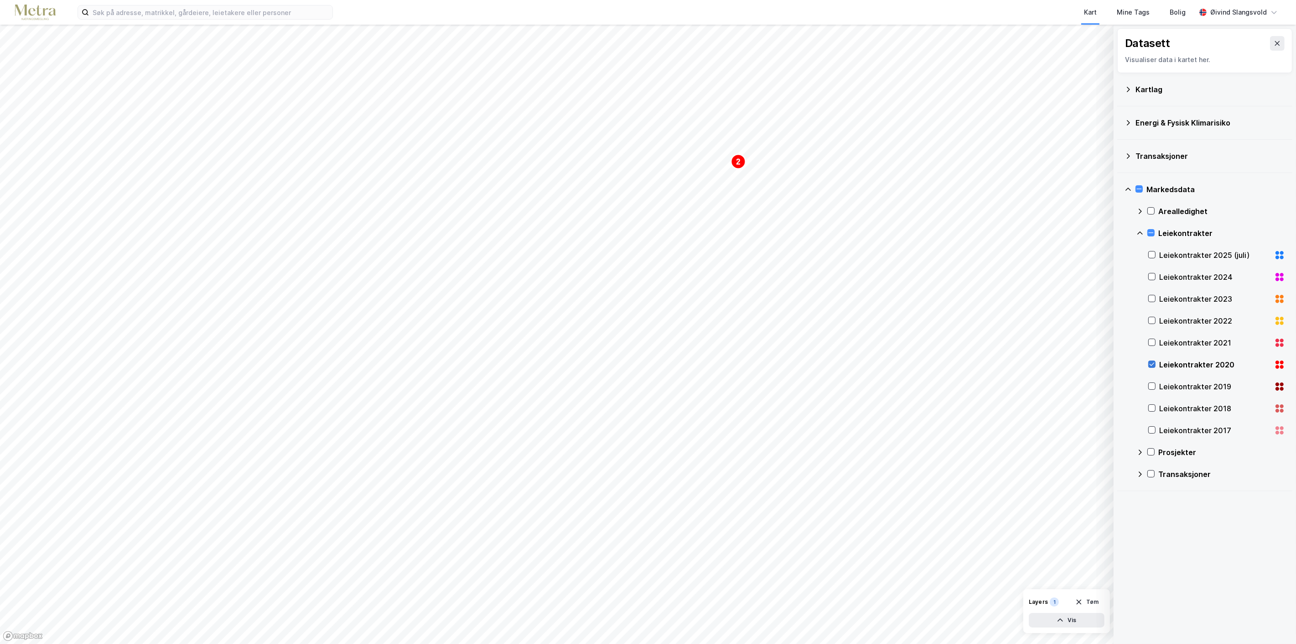 The width and height of the screenshot is (1296, 644). Describe the element at coordinates (1215, 299) in the screenshot. I see `div: Leiekontrakter 2023` at that location.